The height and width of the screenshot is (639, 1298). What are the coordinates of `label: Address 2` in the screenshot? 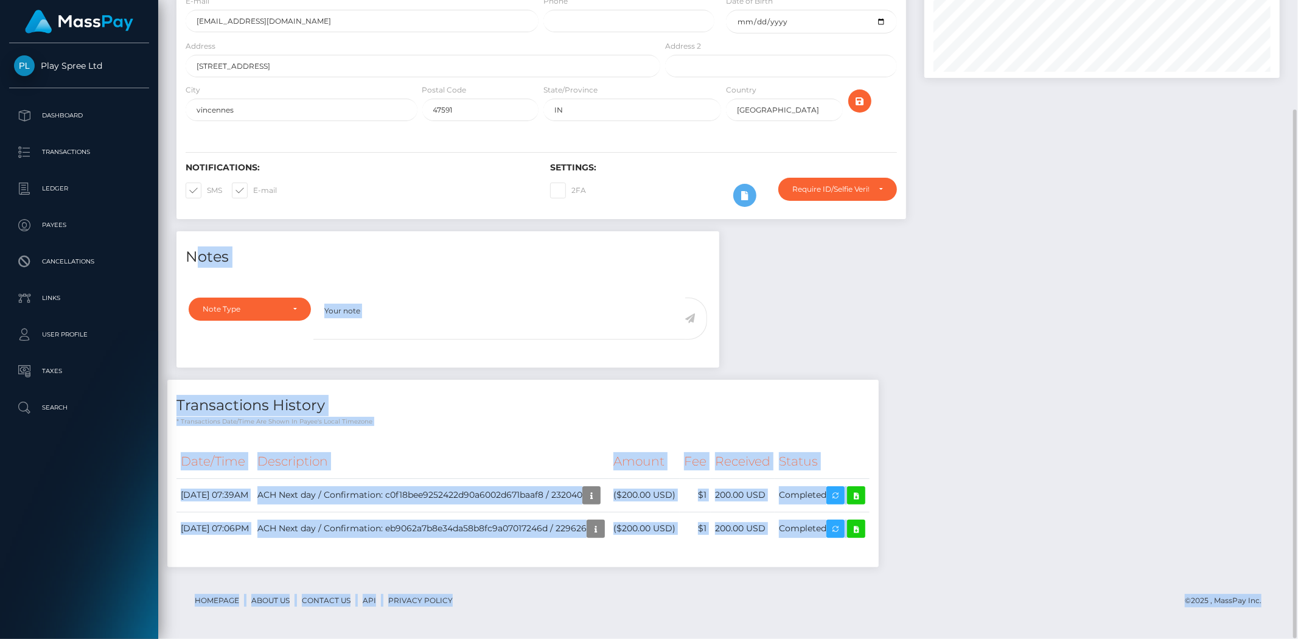 It's located at (683, 46).